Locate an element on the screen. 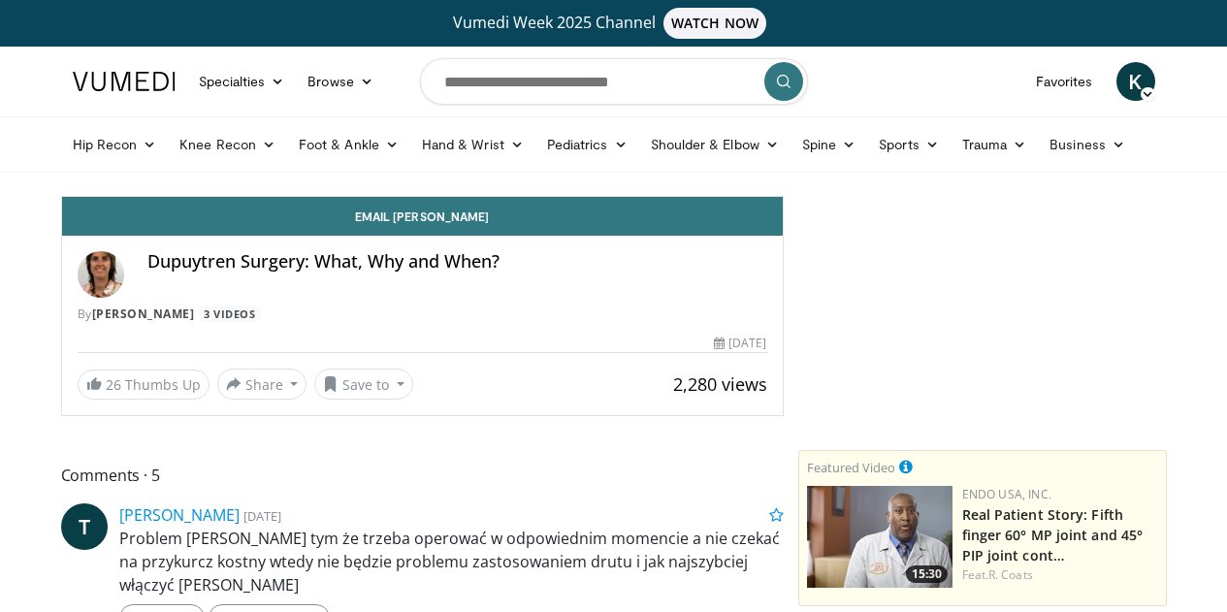  a: 26 Thumbs Up is located at coordinates (144, 384).